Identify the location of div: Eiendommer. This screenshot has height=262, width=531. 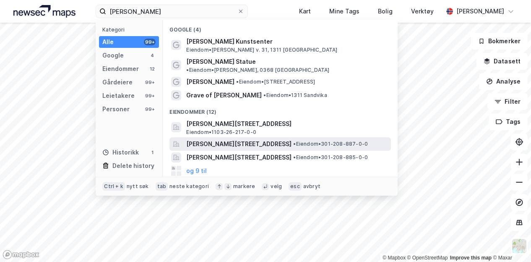
(120, 69).